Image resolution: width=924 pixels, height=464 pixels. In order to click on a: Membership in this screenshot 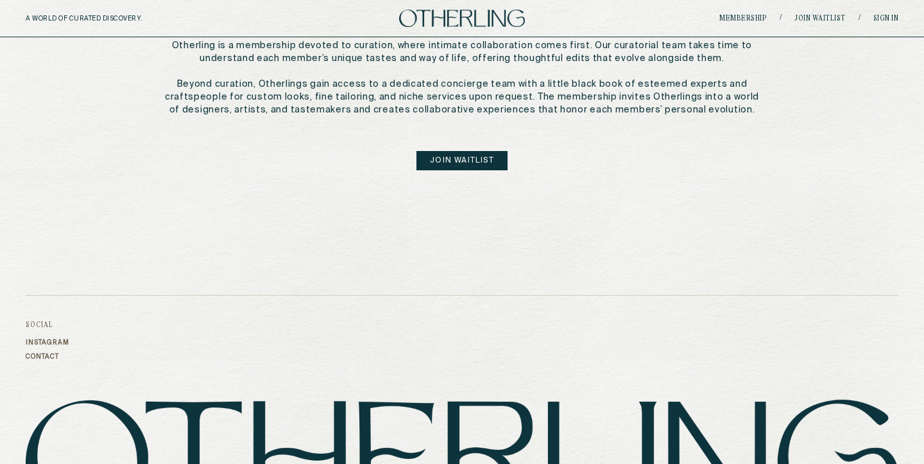, I will do `click(743, 19)`.